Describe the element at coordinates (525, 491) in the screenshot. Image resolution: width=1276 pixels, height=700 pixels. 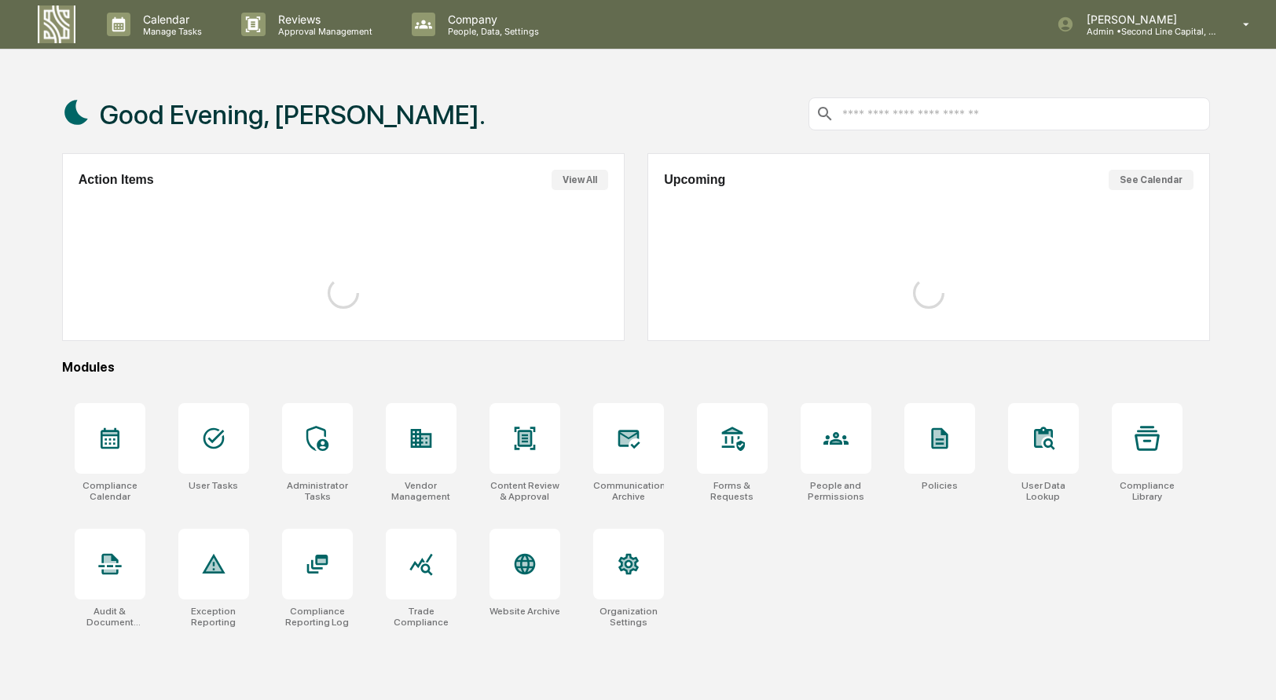
I see `div: Content Review & Approval` at that location.